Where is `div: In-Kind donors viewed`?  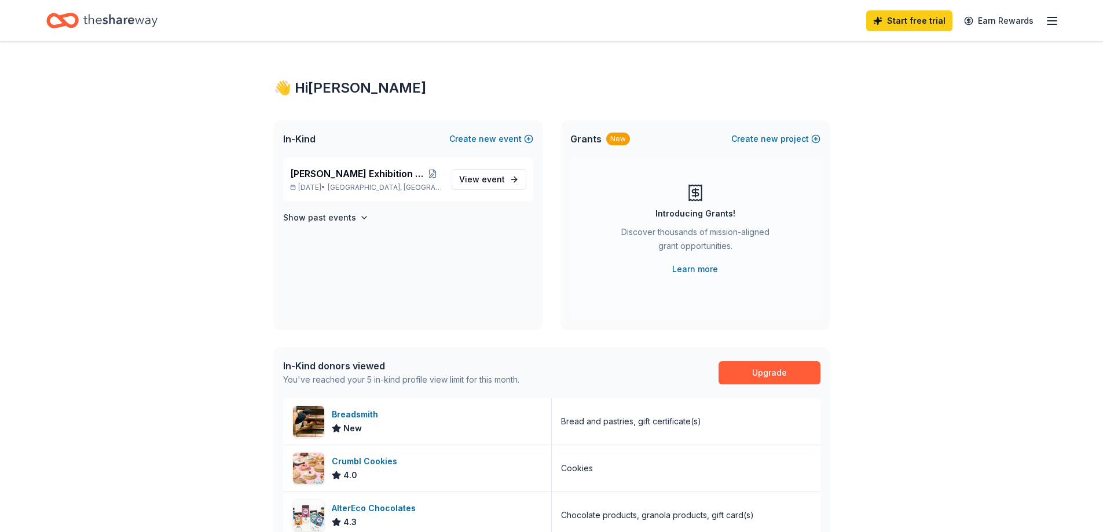
div: In-Kind donors viewed is located at coordinates (401, 366).